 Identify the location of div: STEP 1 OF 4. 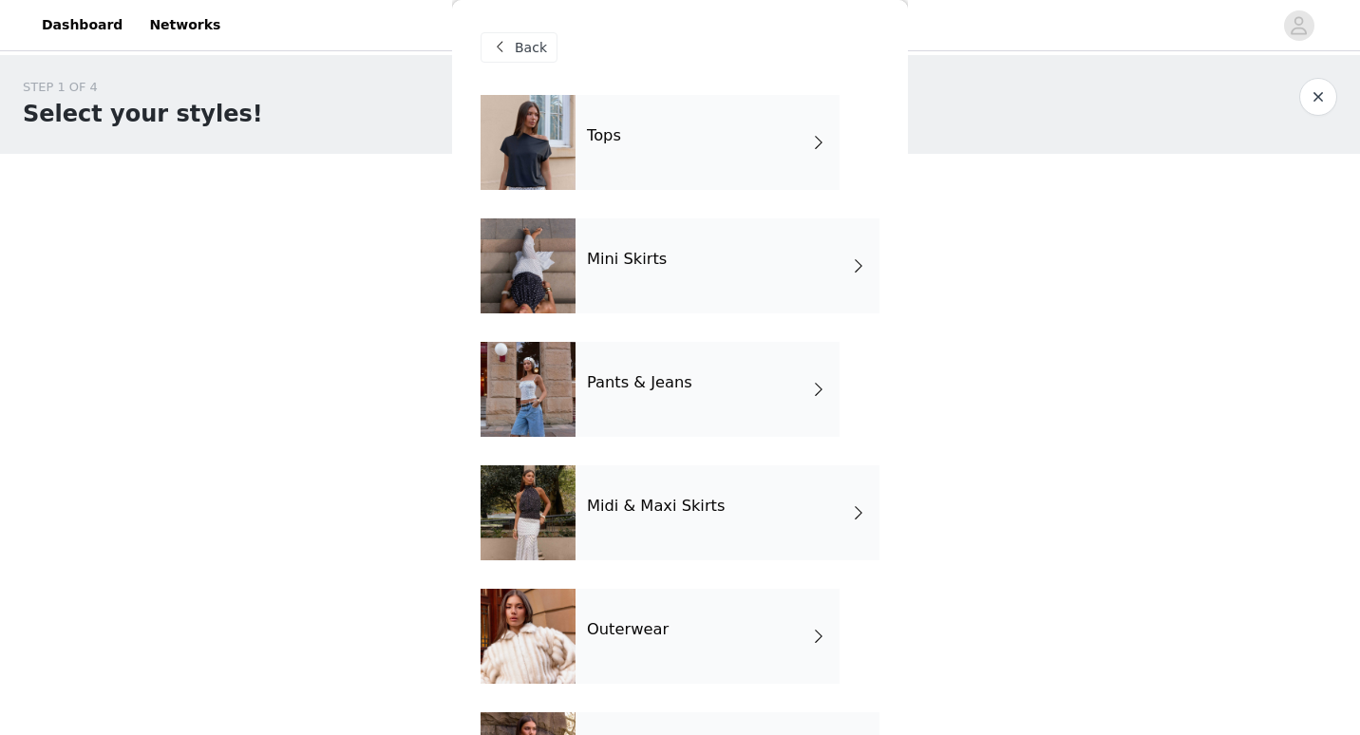
(142, 87).